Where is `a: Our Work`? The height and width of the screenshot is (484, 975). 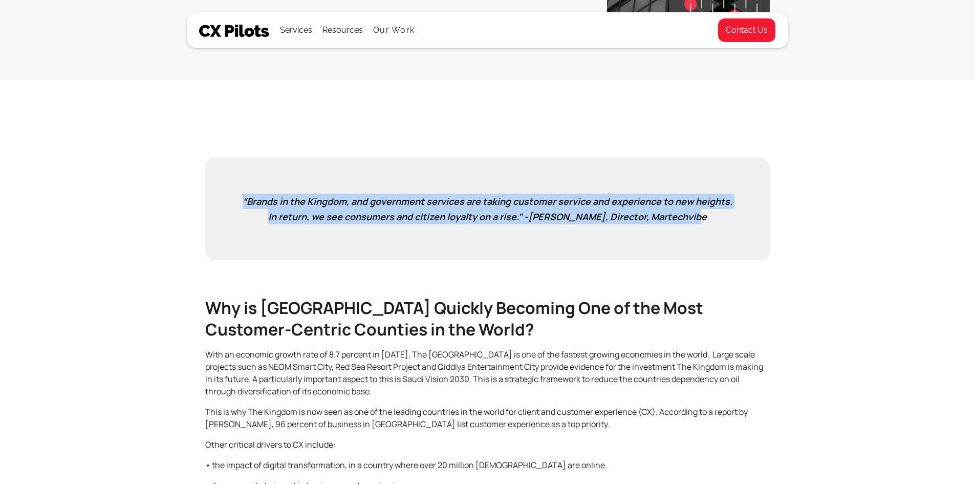
a: Our Work is located at coordinates (394, 30).